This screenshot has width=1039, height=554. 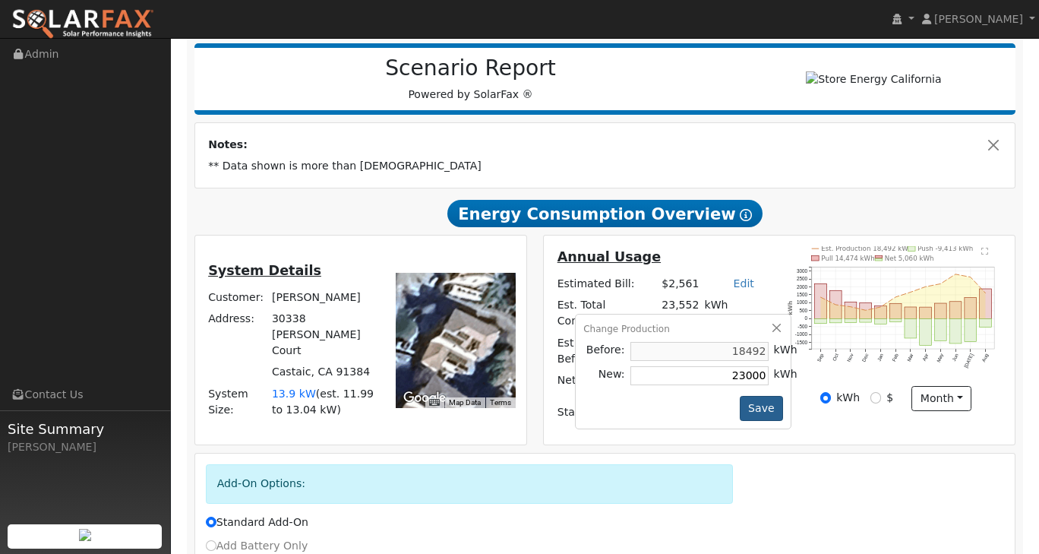 I want to click on text: 0, so click(x=806, y=318).